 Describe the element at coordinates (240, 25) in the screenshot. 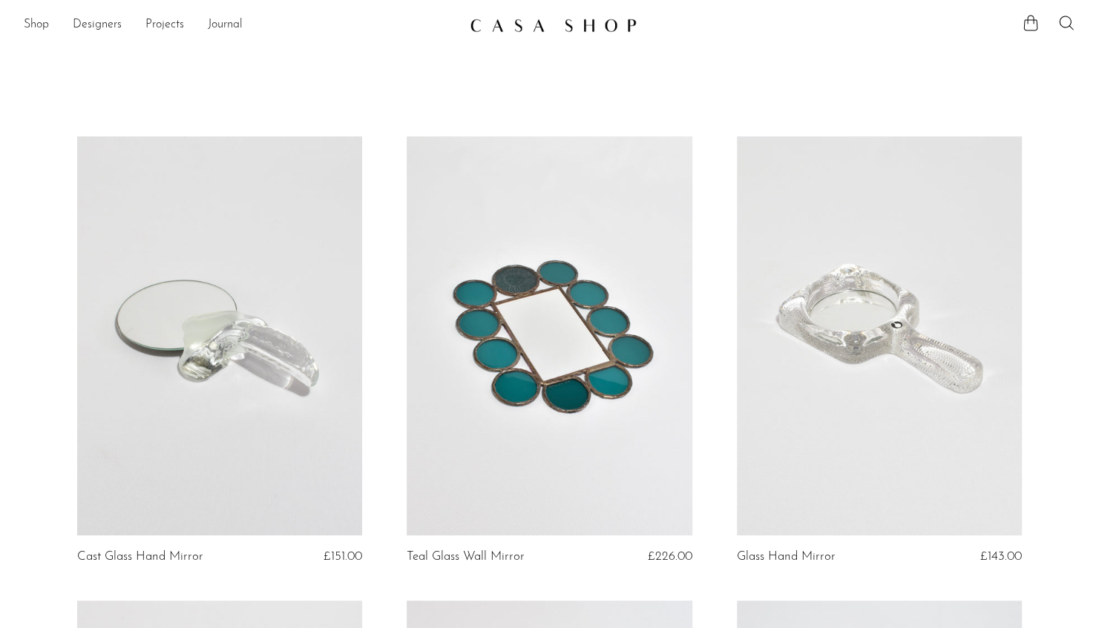

I see `ul: NEW HEADER MENU` at that location.